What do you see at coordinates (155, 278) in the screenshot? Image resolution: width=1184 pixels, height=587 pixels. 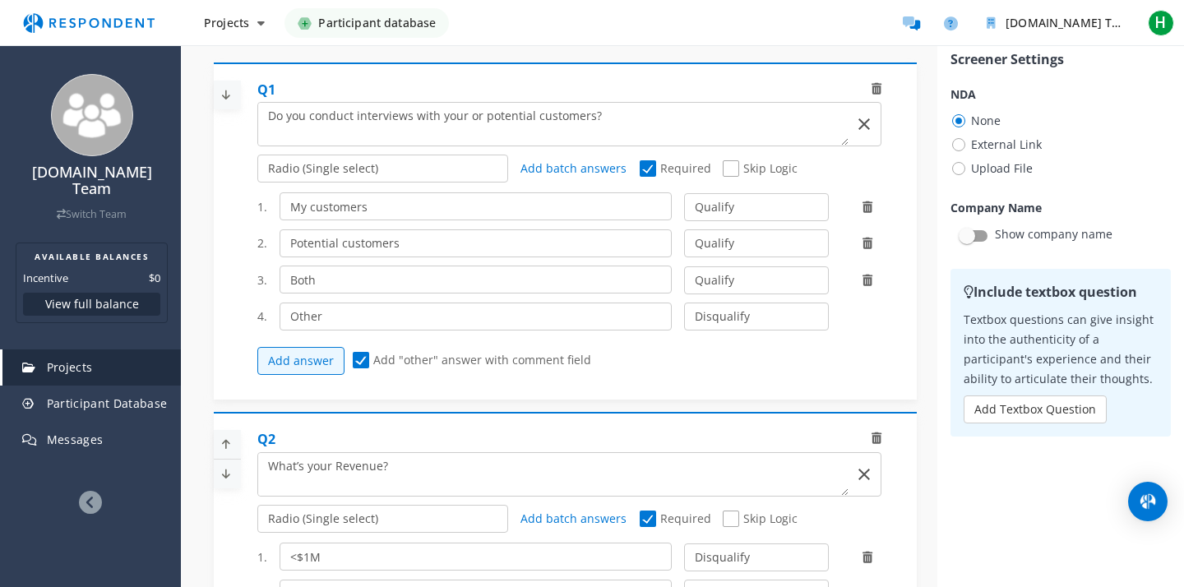 I see `dd: $0` at bounding box center [155, 278].